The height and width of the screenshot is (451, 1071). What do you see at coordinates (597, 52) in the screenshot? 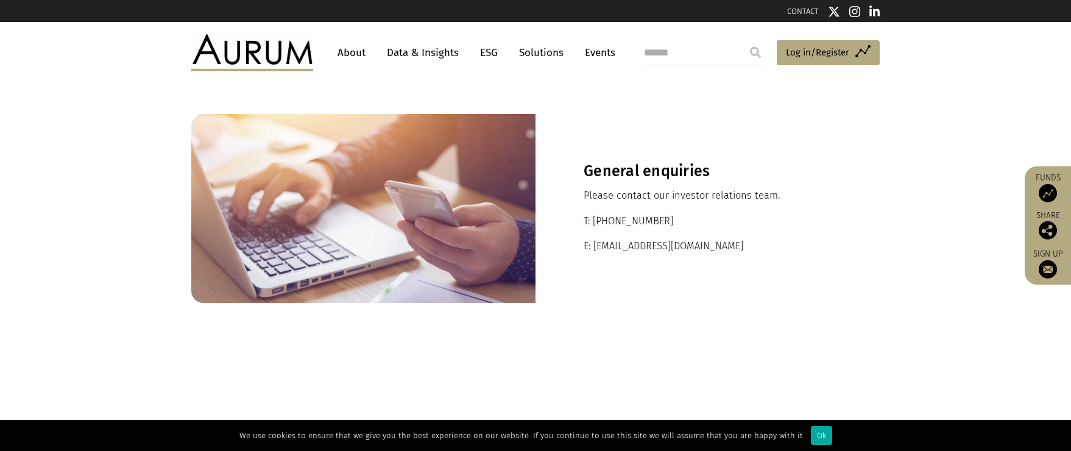
I see `a: Events` at bounding box center [597, 52].